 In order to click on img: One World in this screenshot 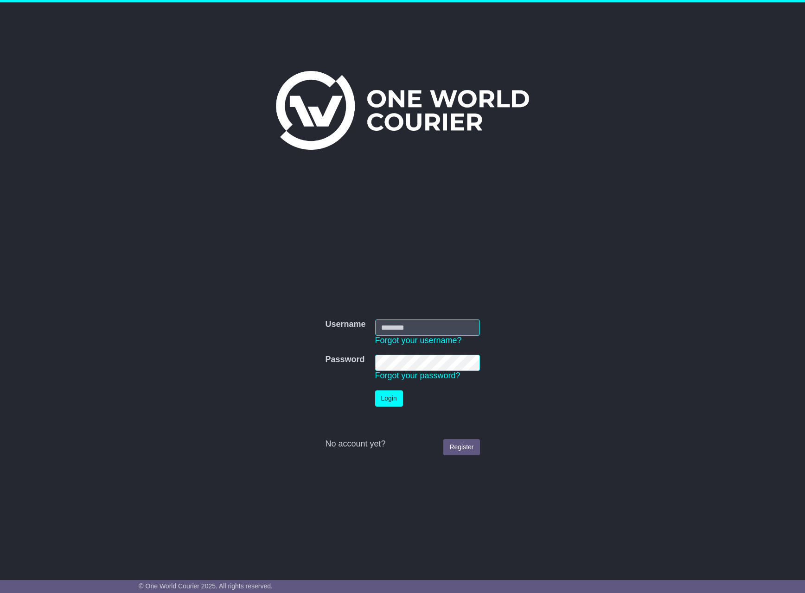, I will do `click(403, 110)`.